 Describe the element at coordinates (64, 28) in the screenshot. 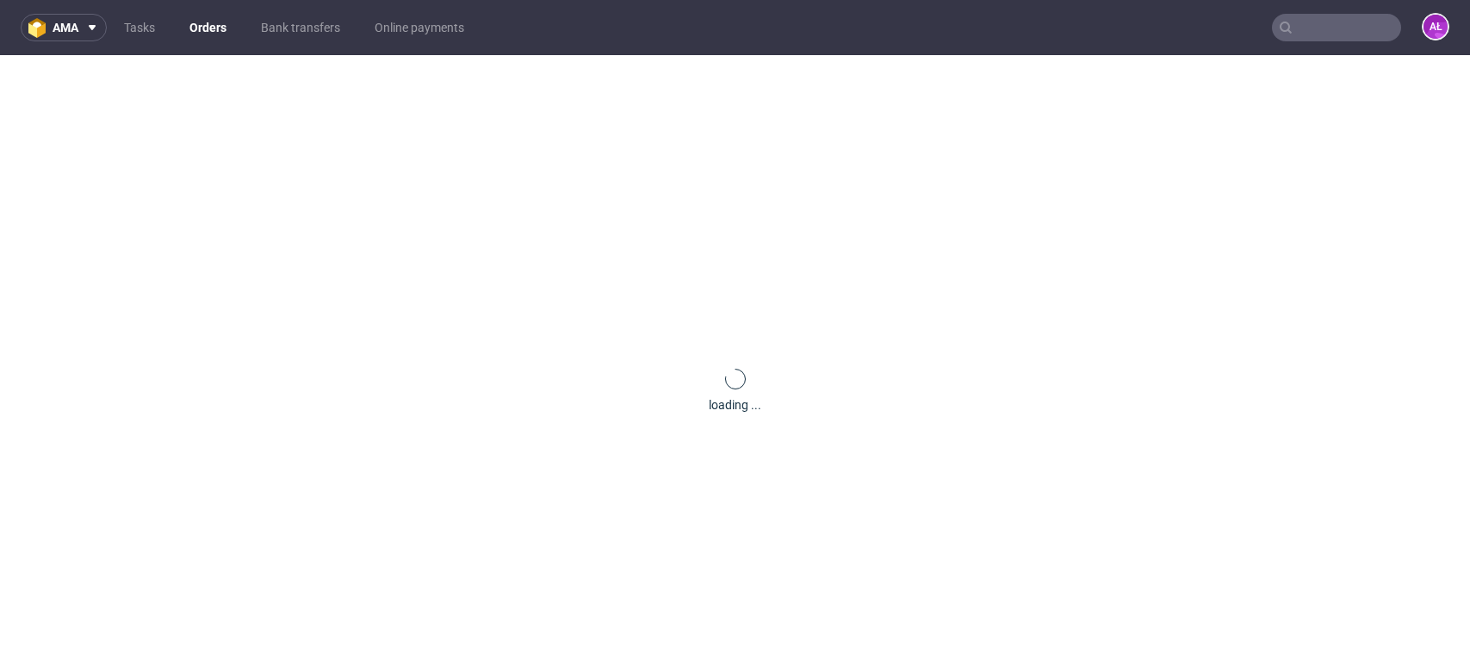

I see `button: ama` at that location.